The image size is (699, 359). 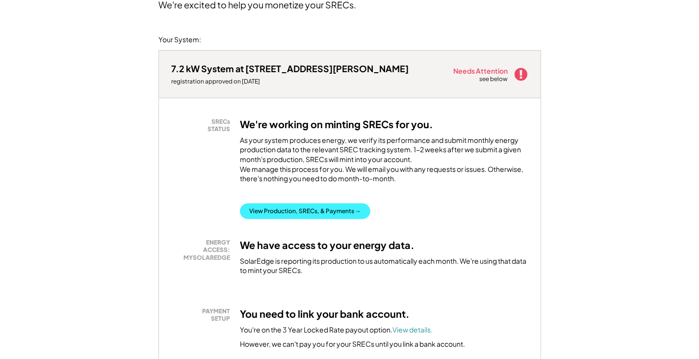 I want to click on font: View details., so click(x=413, y=329).